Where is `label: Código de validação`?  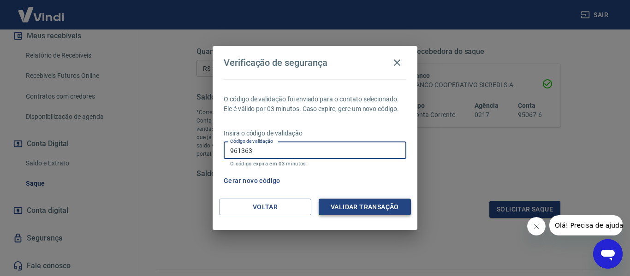 label: Código de validação is located at coordinates (251, 141).